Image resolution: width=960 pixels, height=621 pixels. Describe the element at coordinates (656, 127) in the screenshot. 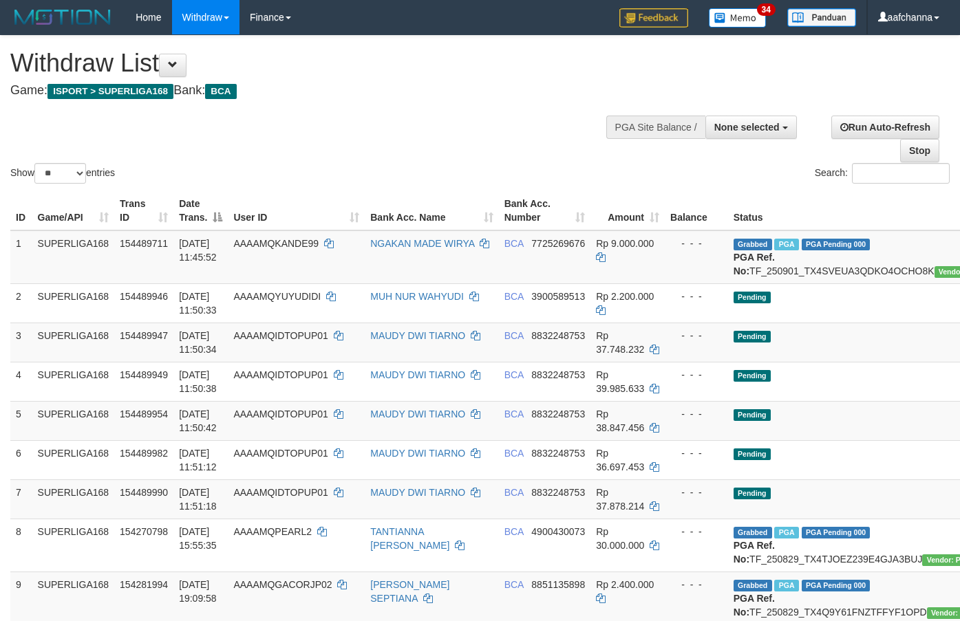

I see `div: PGA Site Balance /` at that location.